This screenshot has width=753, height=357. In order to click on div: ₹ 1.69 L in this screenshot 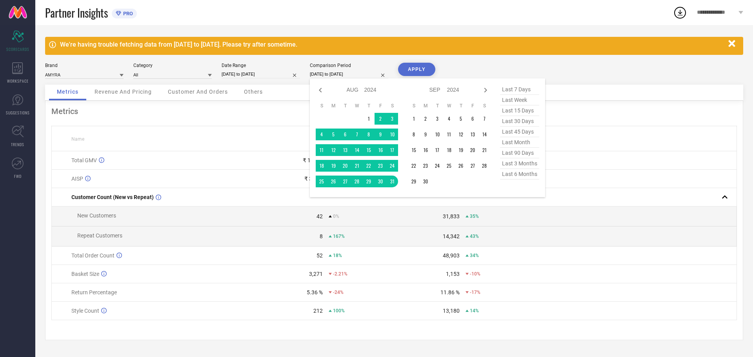, I will do `click(313, 160)`.